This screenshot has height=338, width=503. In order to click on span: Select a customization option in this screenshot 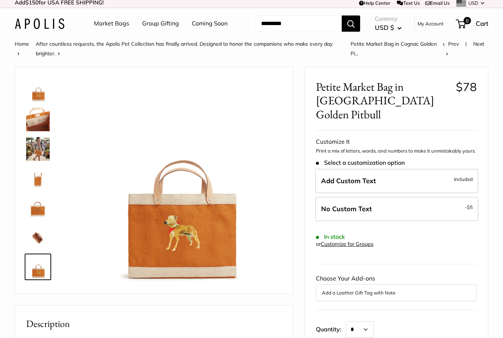, I will do `click(360, 162)`.